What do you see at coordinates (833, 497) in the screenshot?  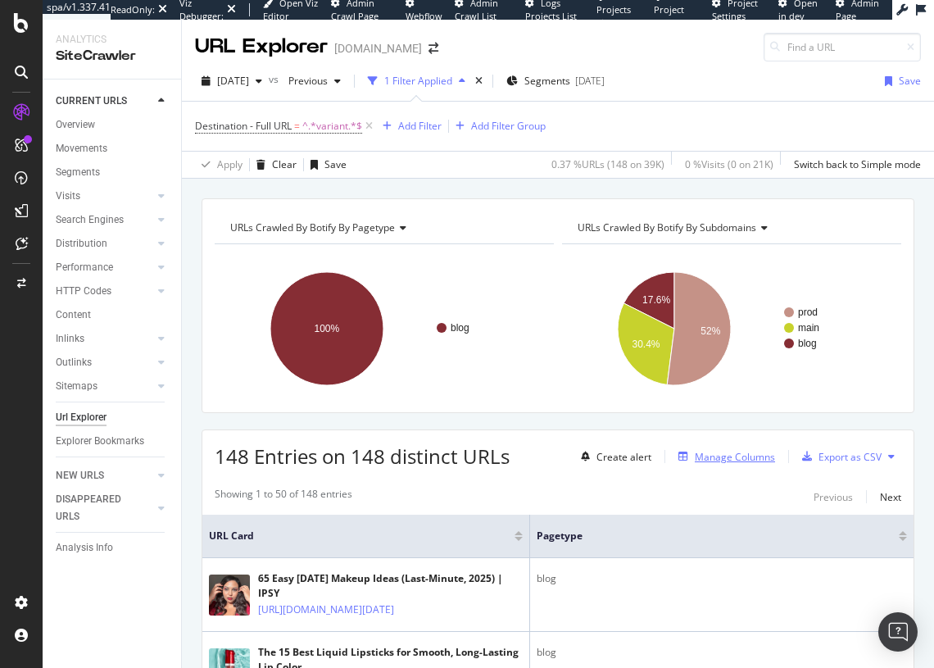 I see `div: Previous` at bounding box center [833, 497].